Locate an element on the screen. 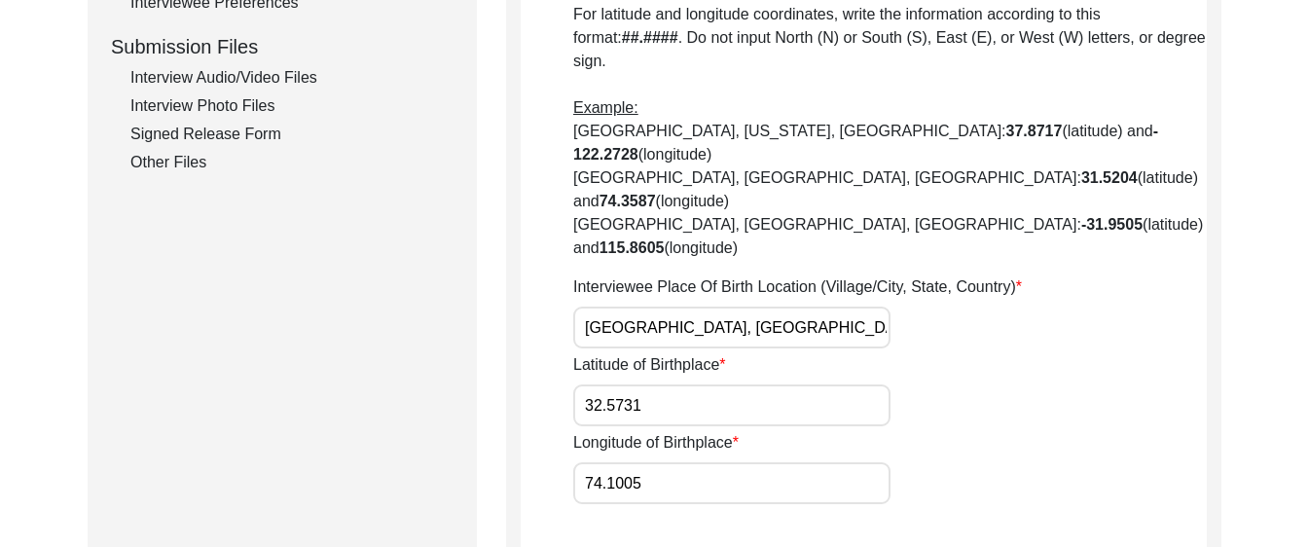  label: Interviewee Place Of Birth Location (Village/City, State, Country) is located at coordinates (797, 287).